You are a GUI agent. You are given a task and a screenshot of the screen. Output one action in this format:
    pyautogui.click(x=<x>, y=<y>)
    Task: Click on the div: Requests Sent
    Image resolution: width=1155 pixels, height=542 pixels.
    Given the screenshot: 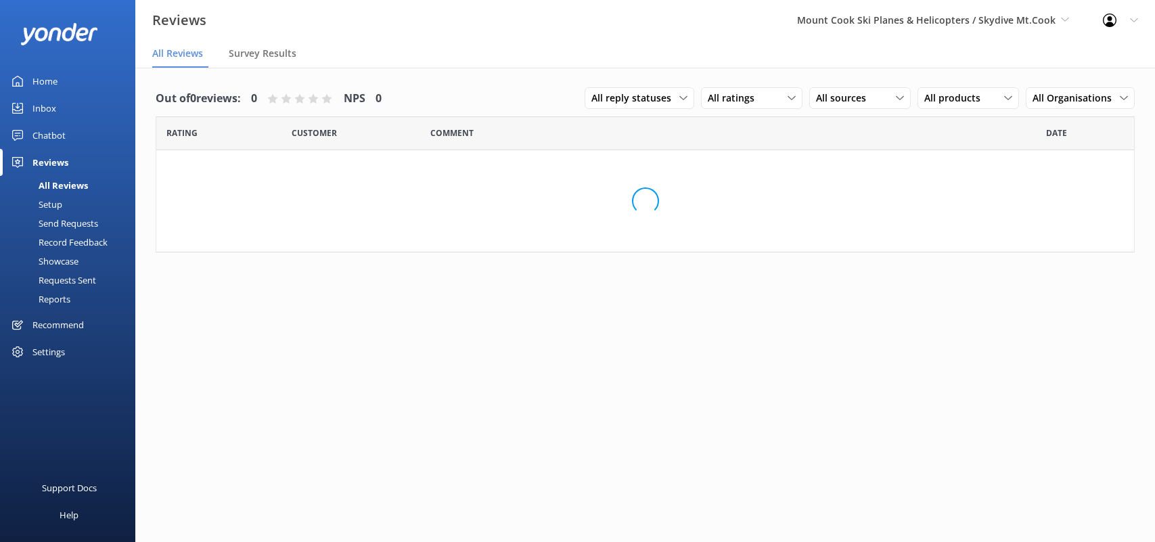 What is the action you would take?
    pyautogui.click(x=52, y=280)
    